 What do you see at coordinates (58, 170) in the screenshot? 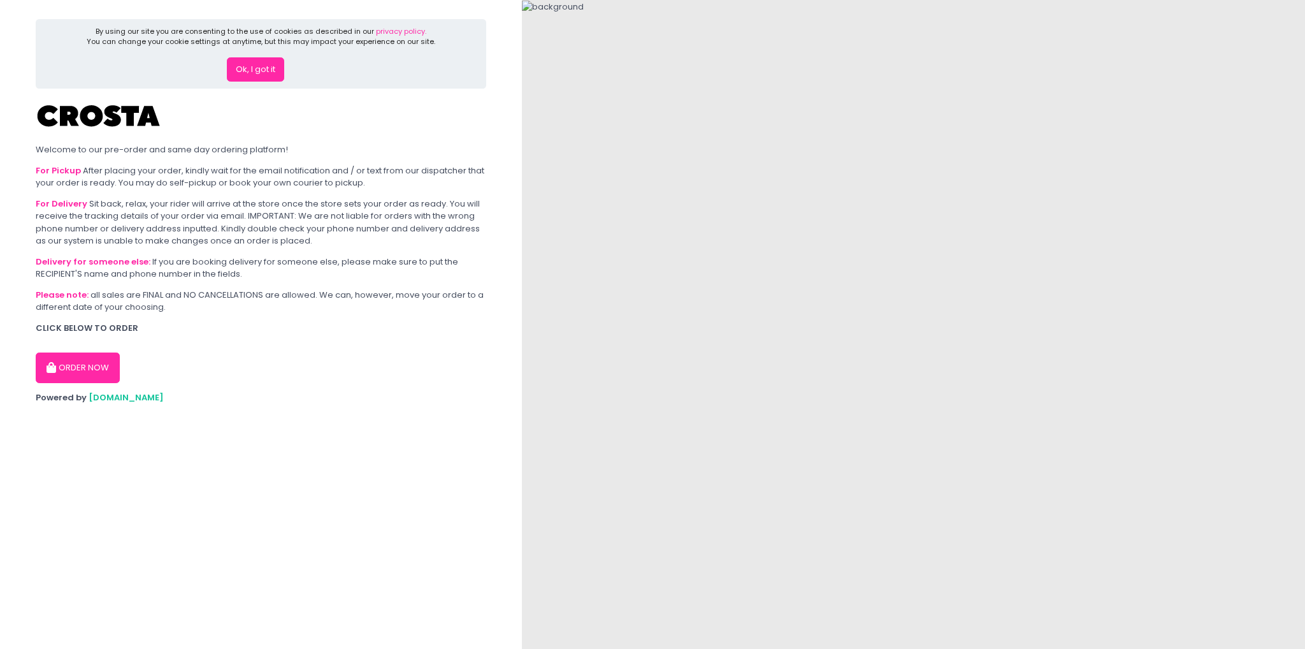
I see `b: For Pickup` at bounding box center [58, 170].